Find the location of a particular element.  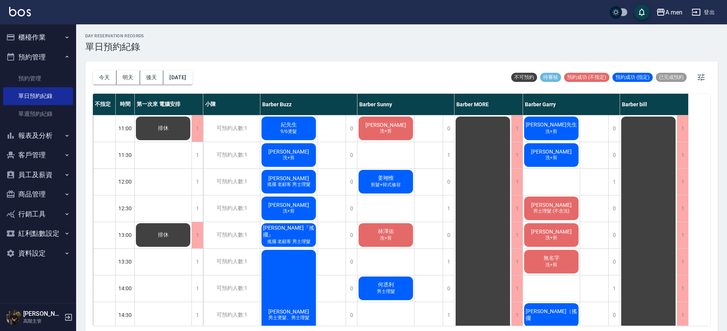

button: 報表及分析 is located at coordinates (38, 135).